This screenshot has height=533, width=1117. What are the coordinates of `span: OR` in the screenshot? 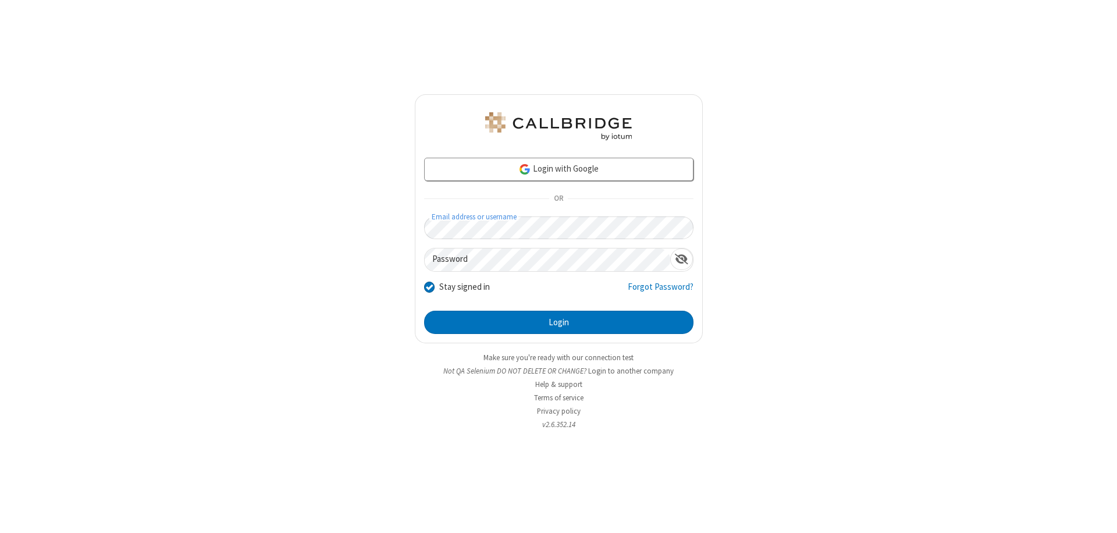 It's located at (558, 199).